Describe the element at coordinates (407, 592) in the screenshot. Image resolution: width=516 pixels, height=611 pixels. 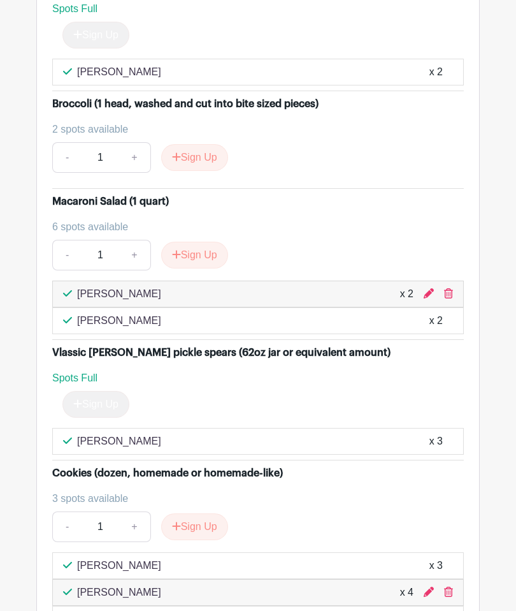
I see `div: x 4` at that location.